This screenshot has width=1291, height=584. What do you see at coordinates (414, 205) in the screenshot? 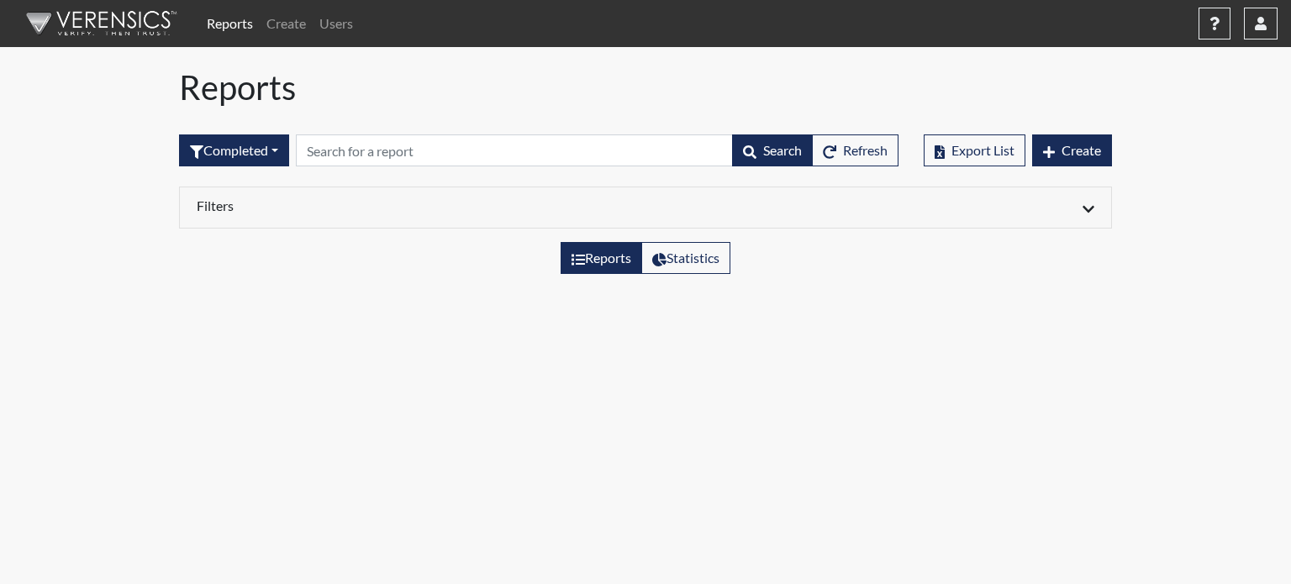
I see `h6: Filters` at bounding box center [414, 205].